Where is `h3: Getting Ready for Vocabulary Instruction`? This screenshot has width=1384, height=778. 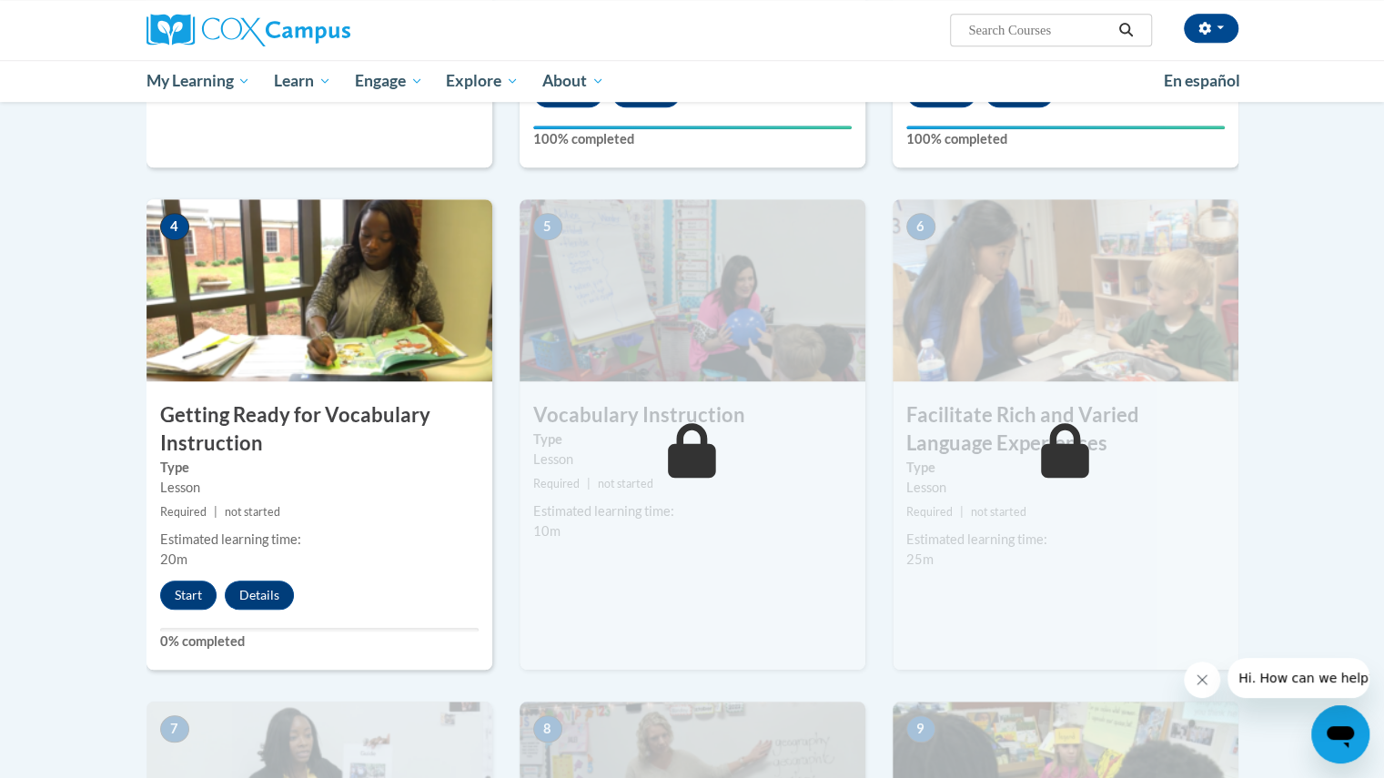
h3: Getting Ready for Vocabulary Instruction is located at coordinates (319, 430).